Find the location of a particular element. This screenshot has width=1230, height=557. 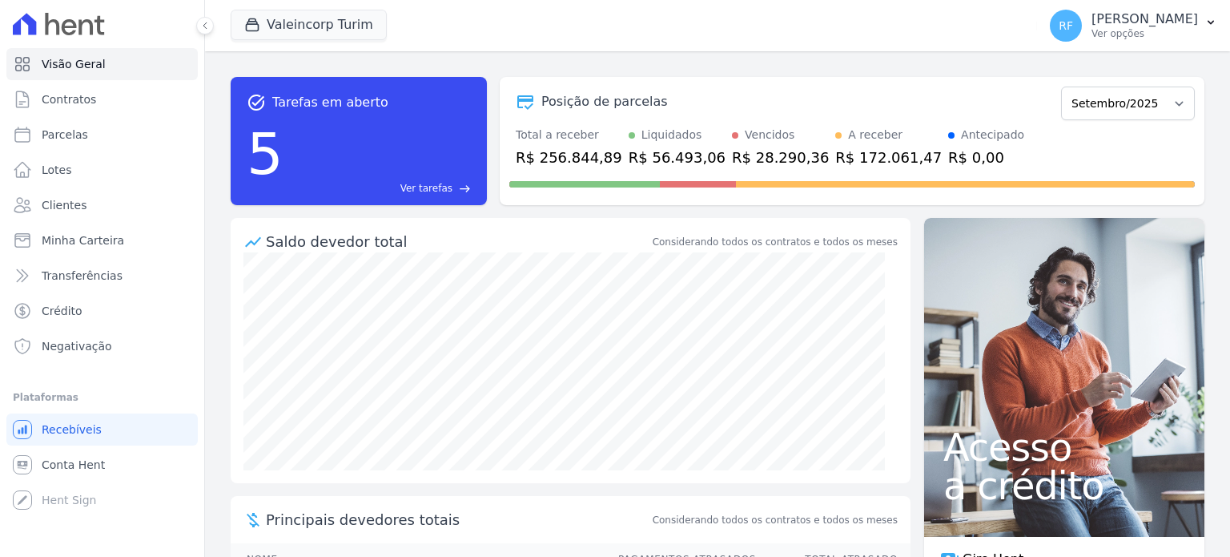

div: R$ 0,00 is located at coordinates (986, 157).